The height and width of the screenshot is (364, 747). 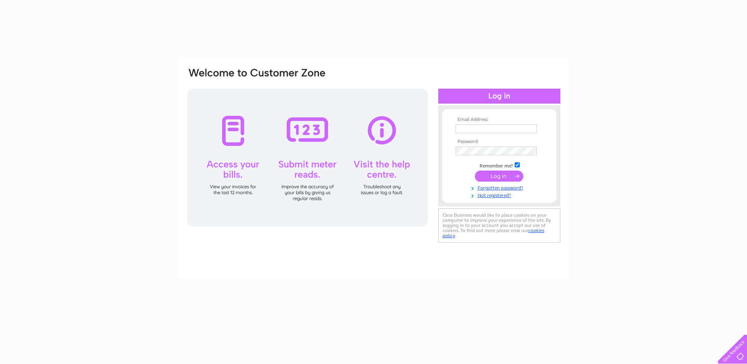 What do you see at coordinates (499, 165) in the screenshot?
I see `td: Remember me?` at bounding box center [499, 165].